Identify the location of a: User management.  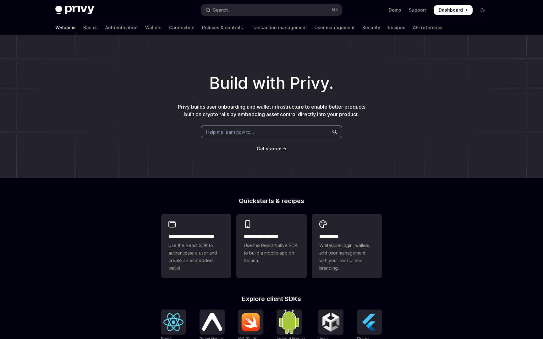
(335, 28).